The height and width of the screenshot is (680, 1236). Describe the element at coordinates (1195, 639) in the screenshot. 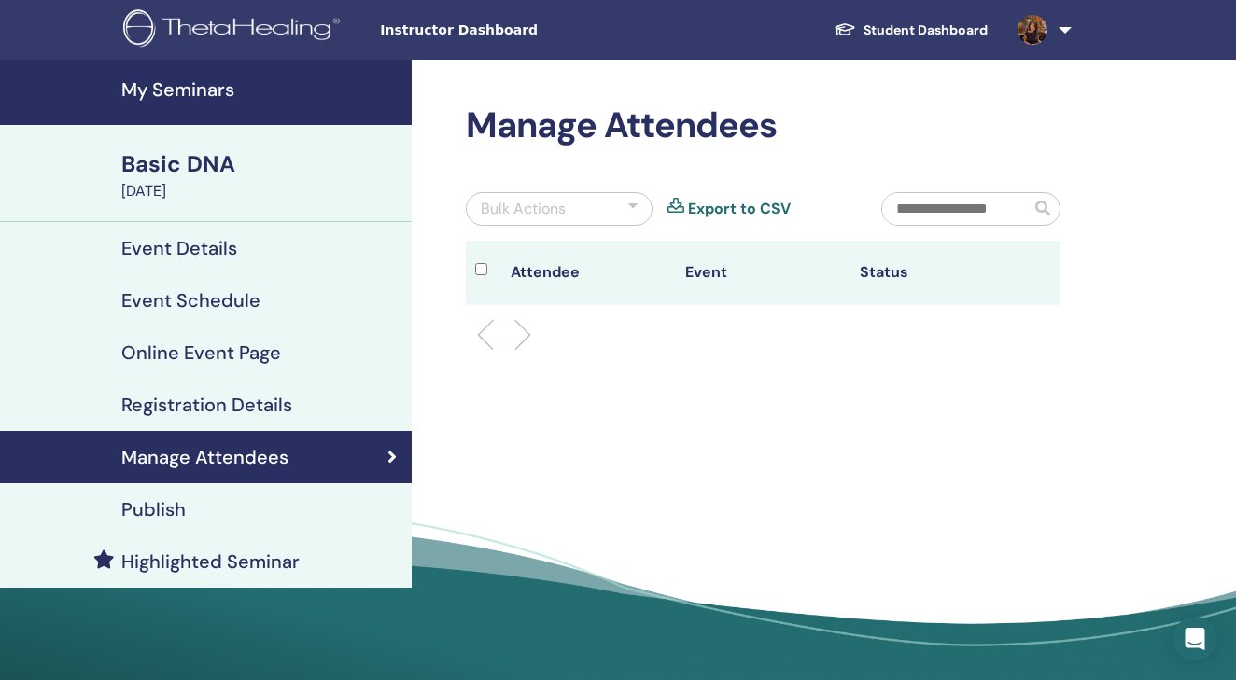

I see `div: Open Intercom Messenger` at that location.